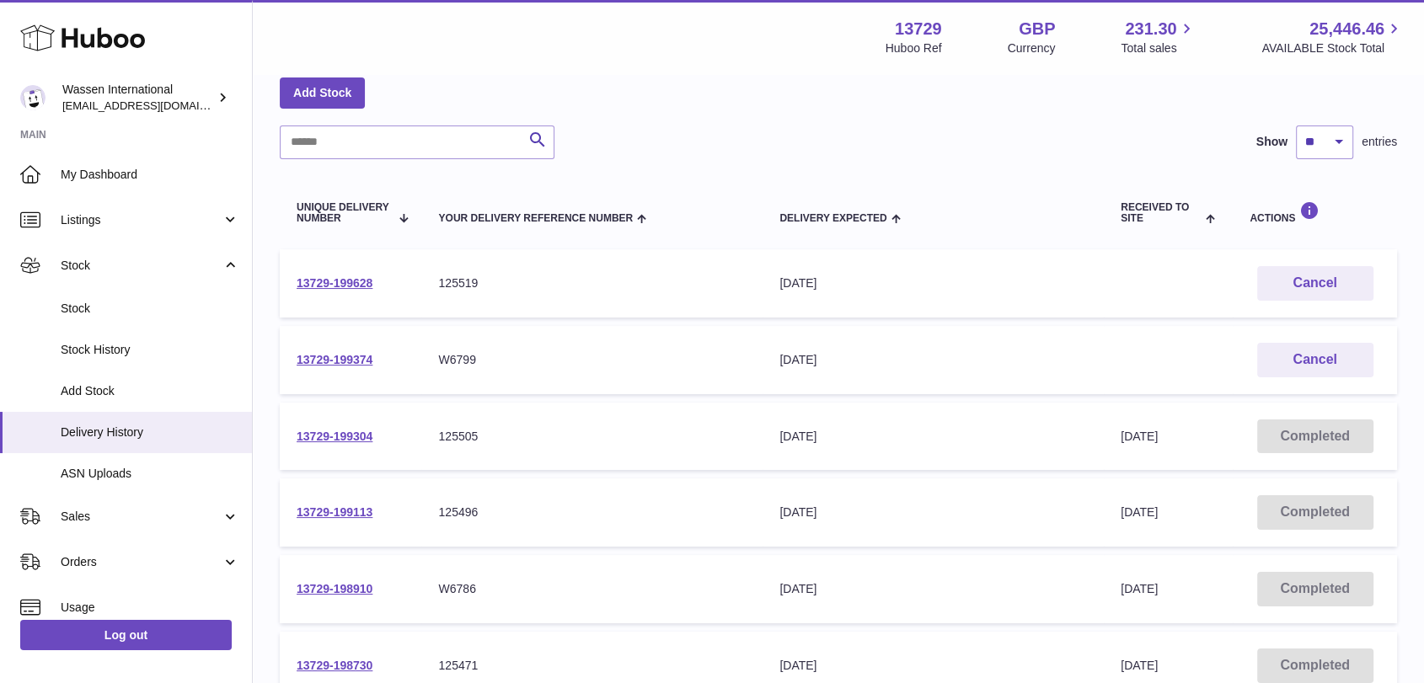  What do you see at coordinates (1037, 29) in the screenshot?
I see `strong: GBP` at bounding box center [1037, 29].